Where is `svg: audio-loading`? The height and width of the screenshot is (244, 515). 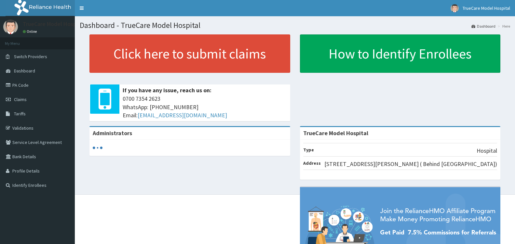
svg: audio-loading is located at coordinates (98, 148).